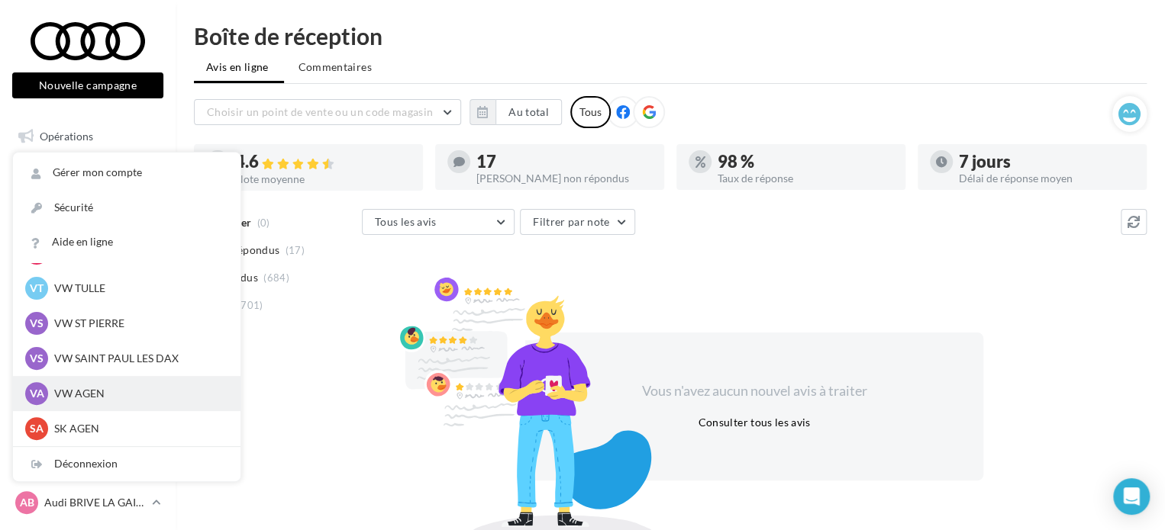 This screenshot has height=530, width=1165. Describe the element at coordinates (1046, 179) in the screenshot. I see `div: Délai de réponse moyen` at that location.